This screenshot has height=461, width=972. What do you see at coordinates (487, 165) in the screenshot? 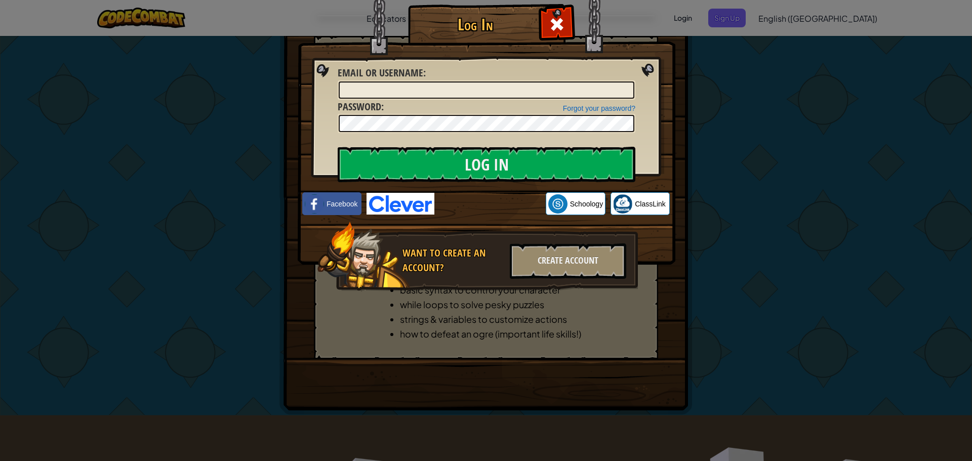
I see `input: Log In` at bounding box center [487, 165].